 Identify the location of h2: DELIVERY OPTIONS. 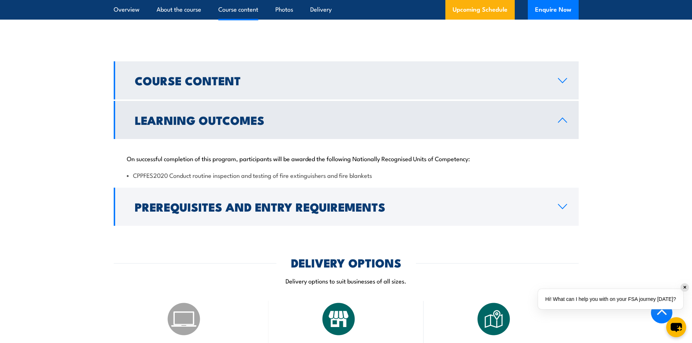
(346, 263).